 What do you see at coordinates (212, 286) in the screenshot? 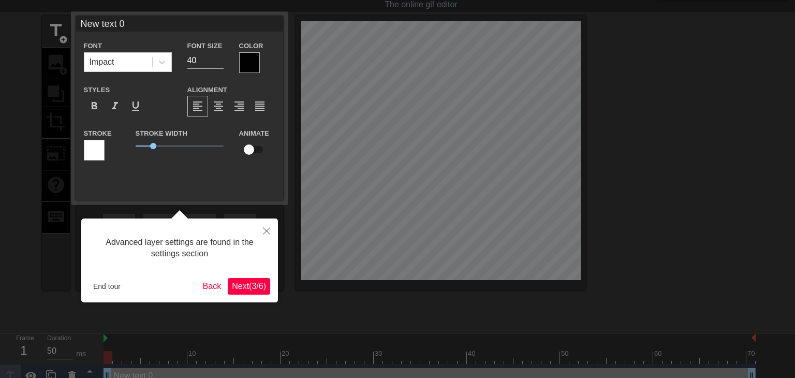
I see `button: Back` at bounding box center [212, 286].